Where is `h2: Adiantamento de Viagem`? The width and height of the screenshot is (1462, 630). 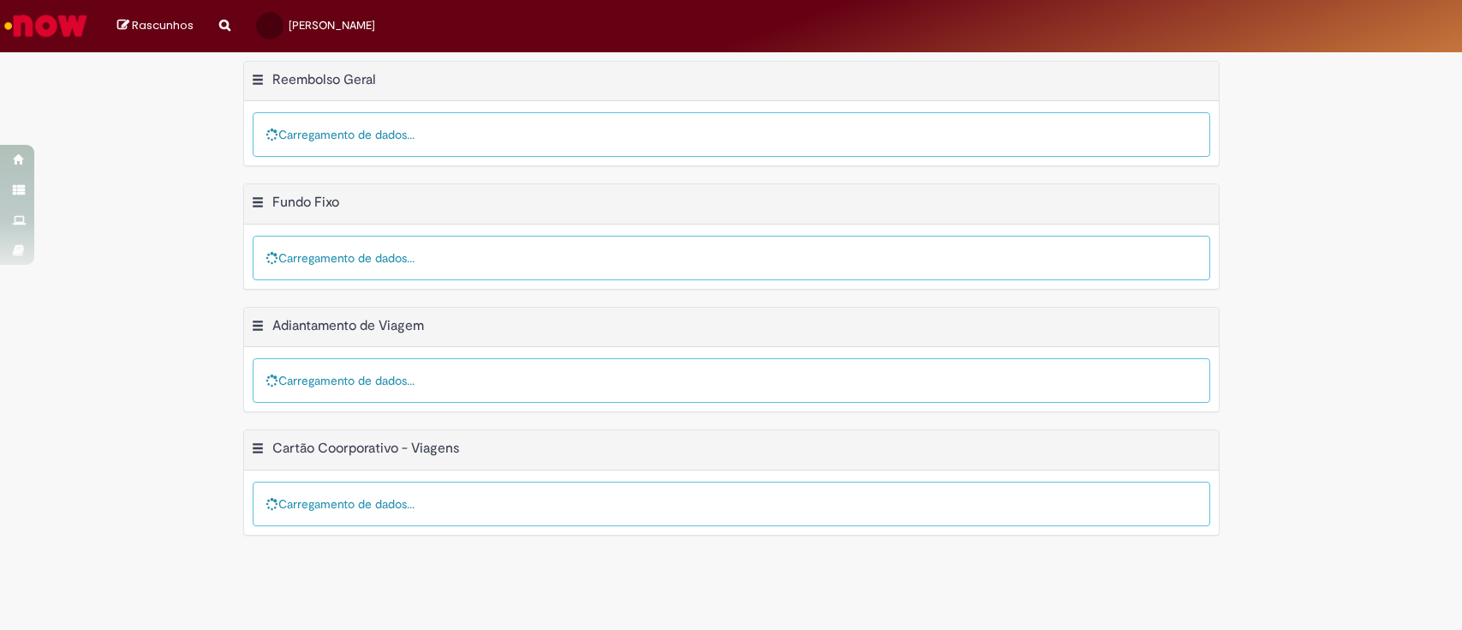 h2: Adiantamento de Viagem is located at coordinates (348, 325).